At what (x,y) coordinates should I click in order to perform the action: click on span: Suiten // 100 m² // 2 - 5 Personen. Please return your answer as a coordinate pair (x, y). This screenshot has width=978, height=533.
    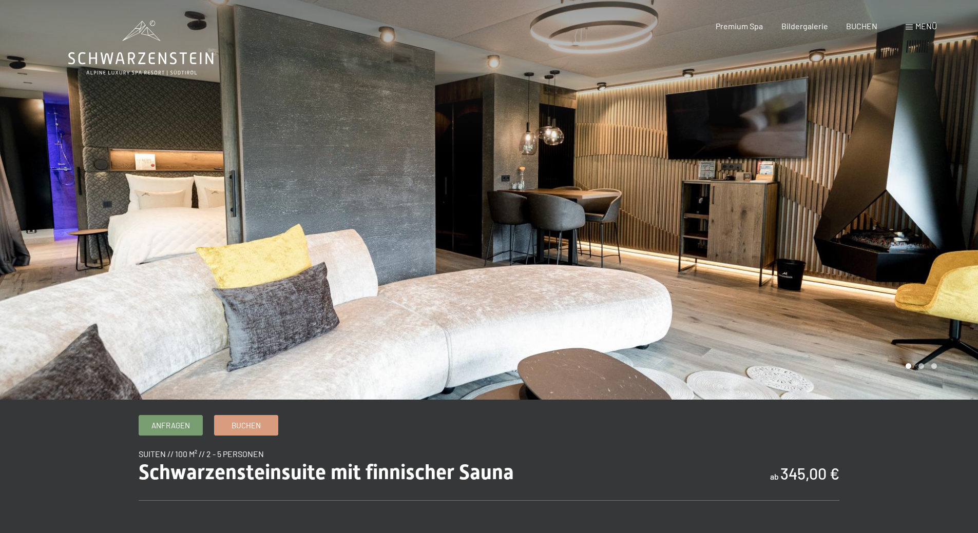
    Looking at the image, I should click on (201, 454).